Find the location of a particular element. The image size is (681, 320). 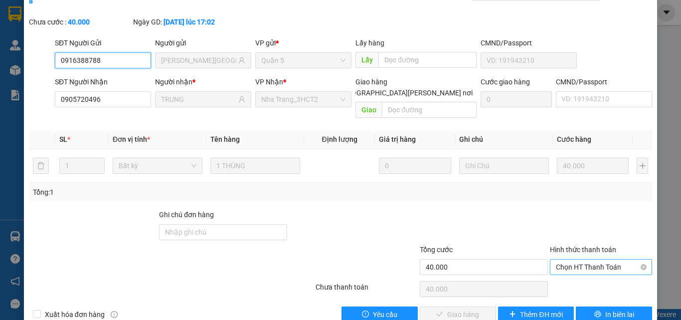

span: Định lượng is located at coordinates (339, 139).